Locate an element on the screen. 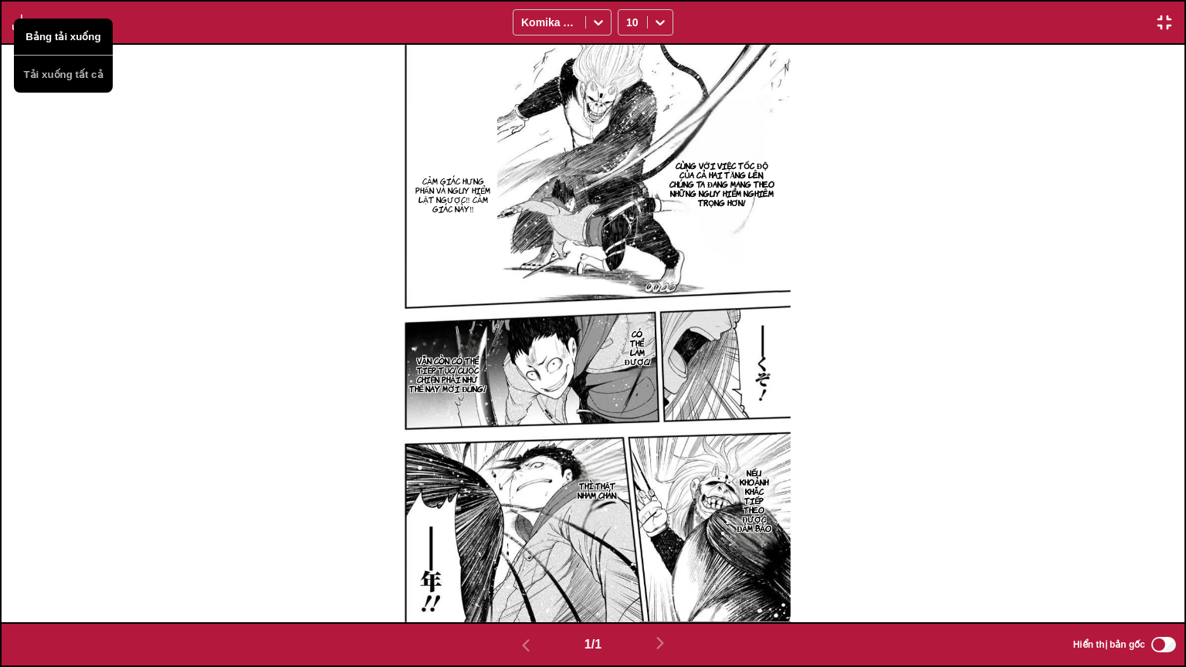 Image resolution: width=1186 pixels, height=667 pixels. p: Cùng với việc tốc độ của cả hai tăng lên, chúng ta đang mang theo những nguy hiểm nghiêm trọng hơn! is located at coordinates (722, 184).